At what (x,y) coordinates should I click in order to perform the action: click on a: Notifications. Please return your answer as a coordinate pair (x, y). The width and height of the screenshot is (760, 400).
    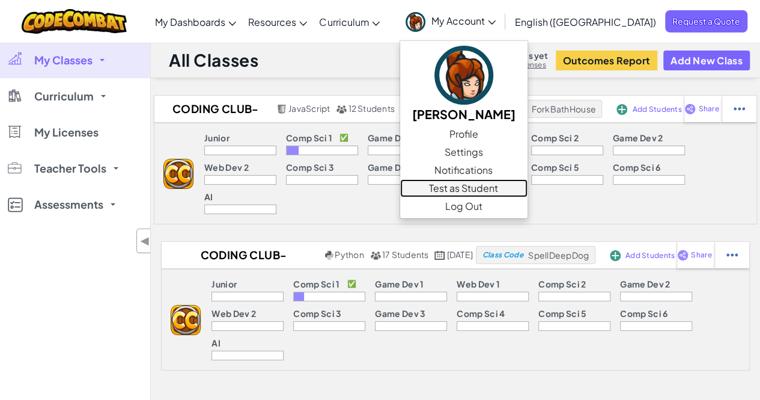
    Looking at the image, I should click on (464, 170).